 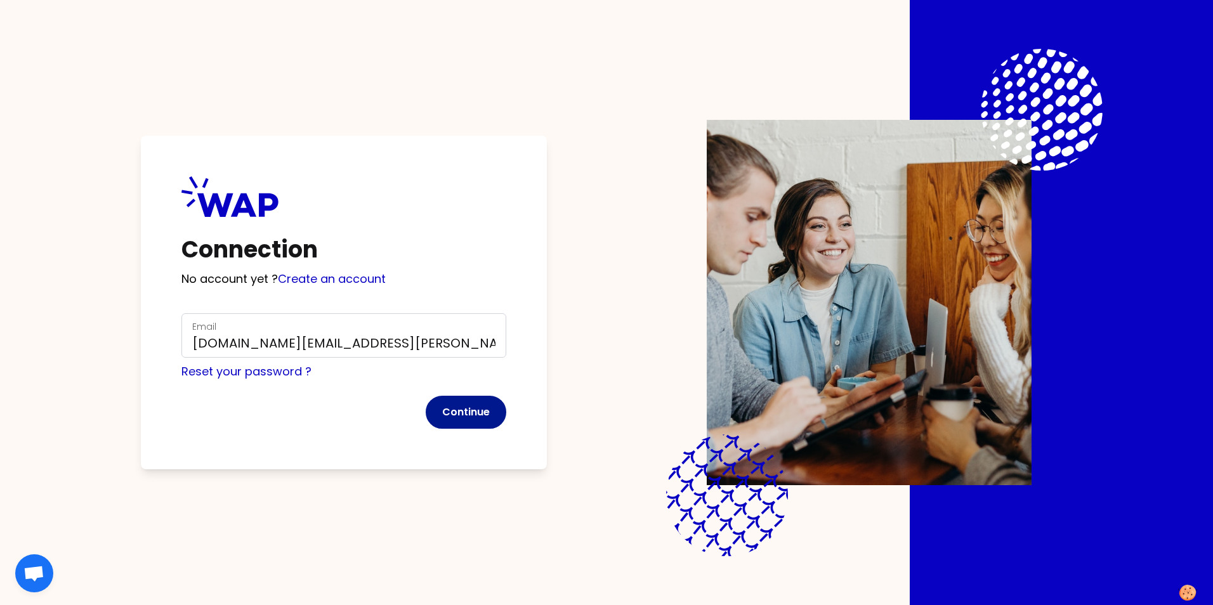 I want to click on button: Continue, so click(x=466, y=412).